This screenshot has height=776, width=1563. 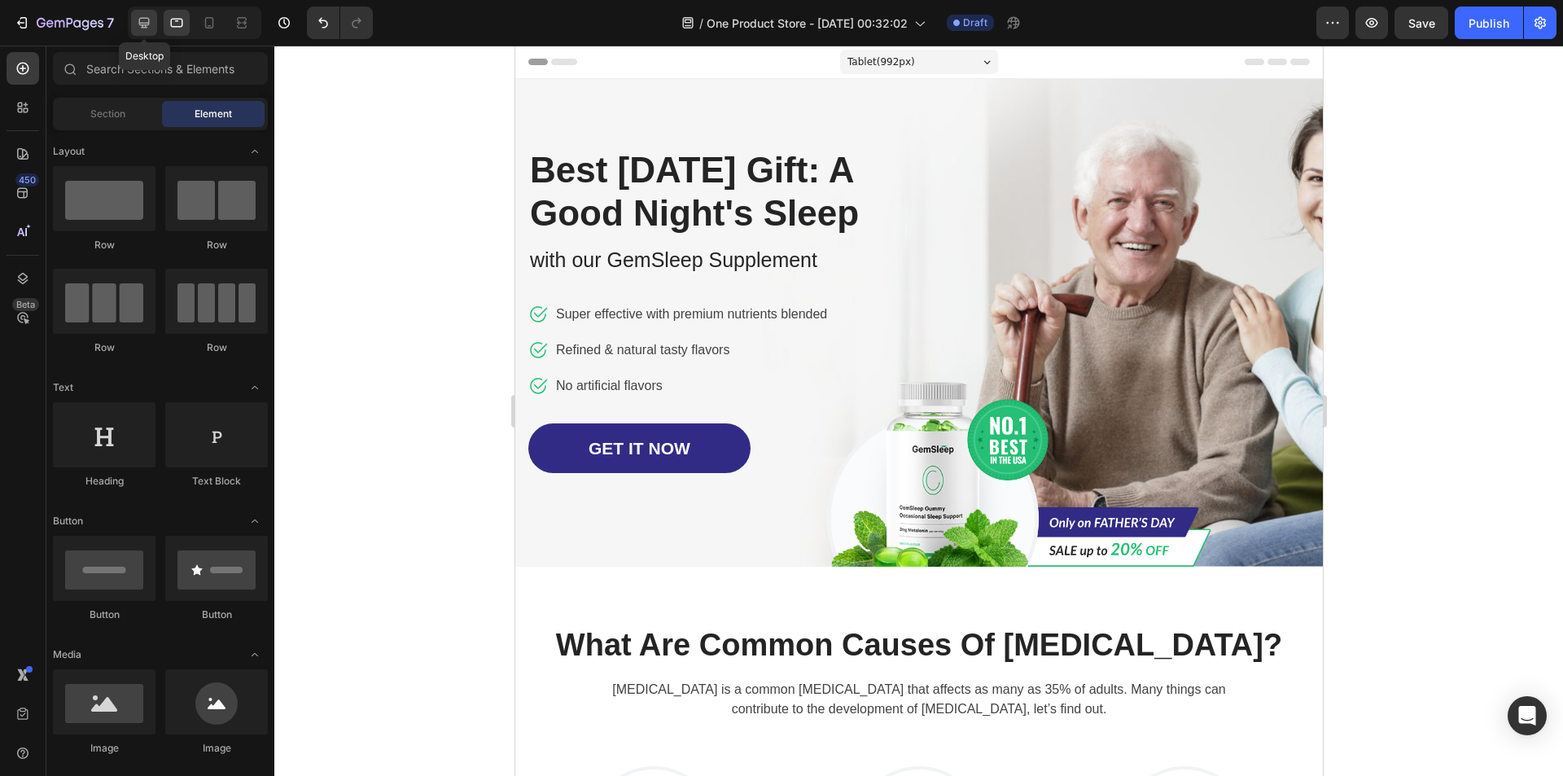 What do you see at coordinates (68, 521) in the screenshot?
I see `span: Button` at bounding box center [68, 521].